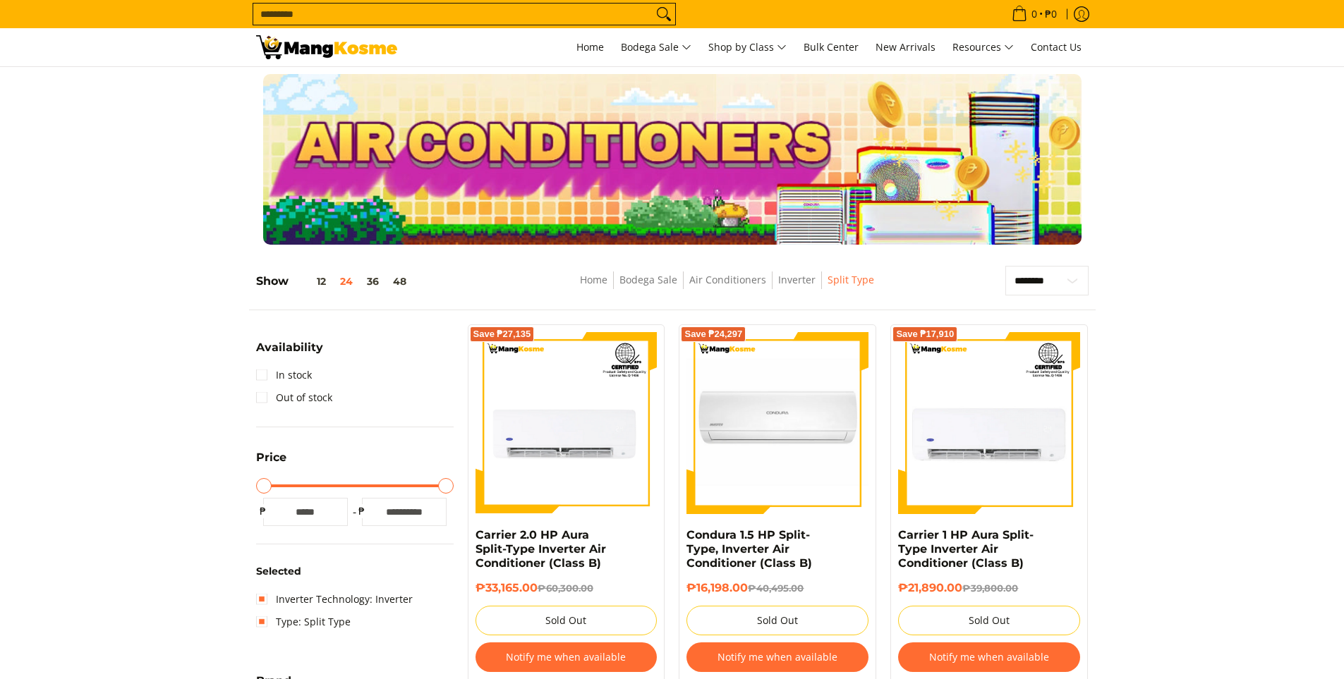 This screenshot has width=1344, height=679. I want to click on a: Carrier 1 HP Aura Split-Type Inverter Air Conditioner (Class B), so click(966, 549).